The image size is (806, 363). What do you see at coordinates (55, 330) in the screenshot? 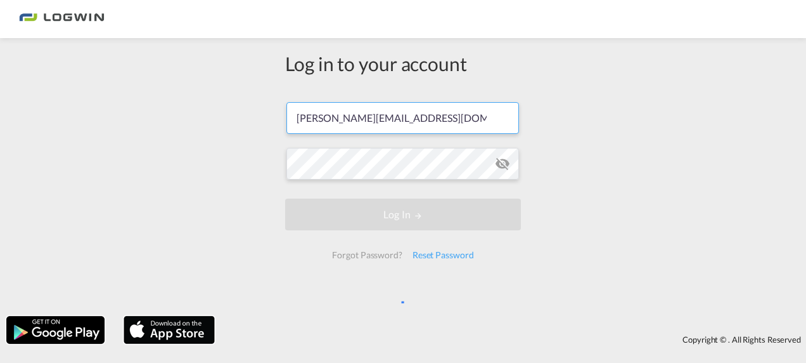
I see `img: google.png` at bounding box center [55, 330].